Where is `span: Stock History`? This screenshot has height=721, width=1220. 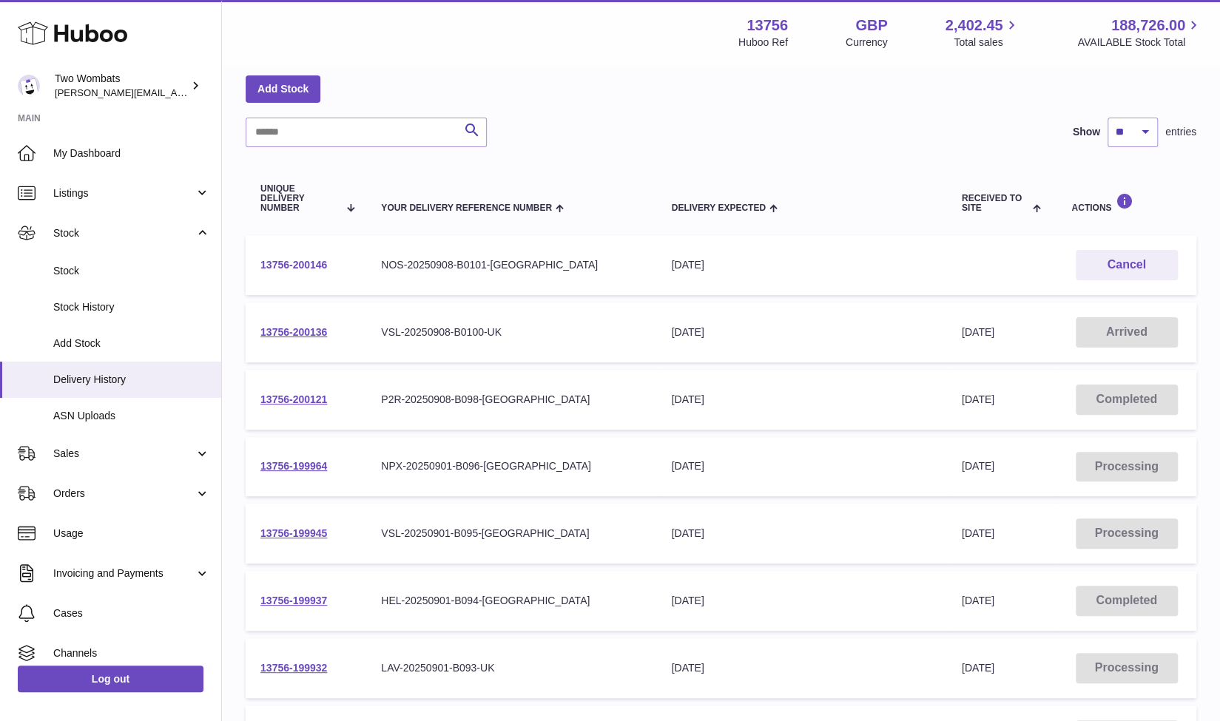 span: Stock History is located at coordinates (132, 307).